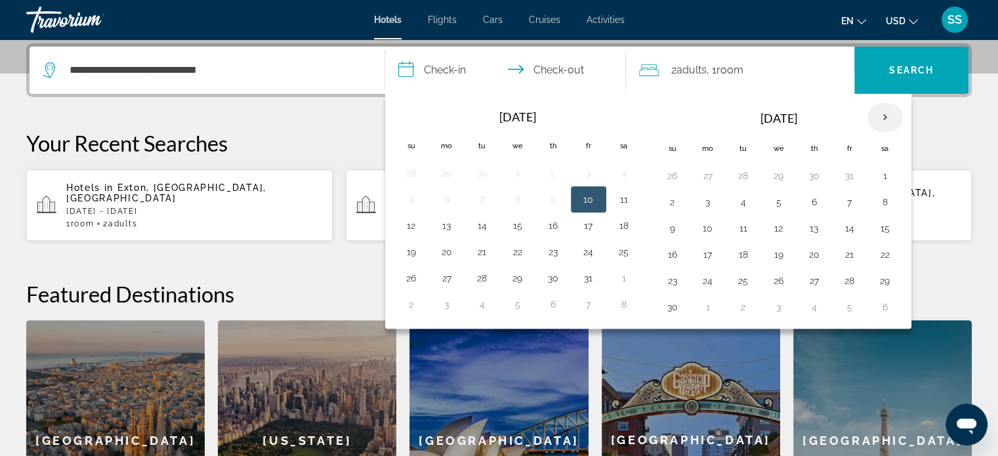  What do you see at coordinates (724, 70) in the screenshot?
I see `span: , 1` at bounding box center [724, 70].